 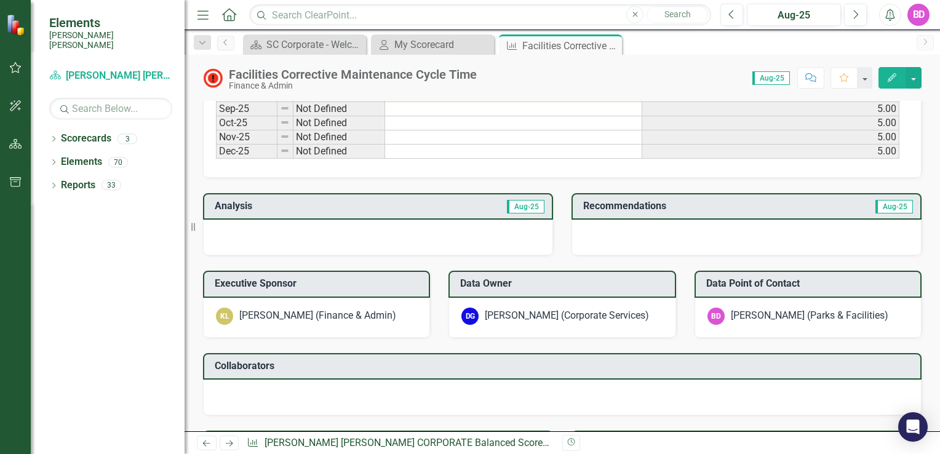 What do you see at coordinates (296, 206) in the screenshot?
I see `h3: Analysis` at bounding box center [296, 206].